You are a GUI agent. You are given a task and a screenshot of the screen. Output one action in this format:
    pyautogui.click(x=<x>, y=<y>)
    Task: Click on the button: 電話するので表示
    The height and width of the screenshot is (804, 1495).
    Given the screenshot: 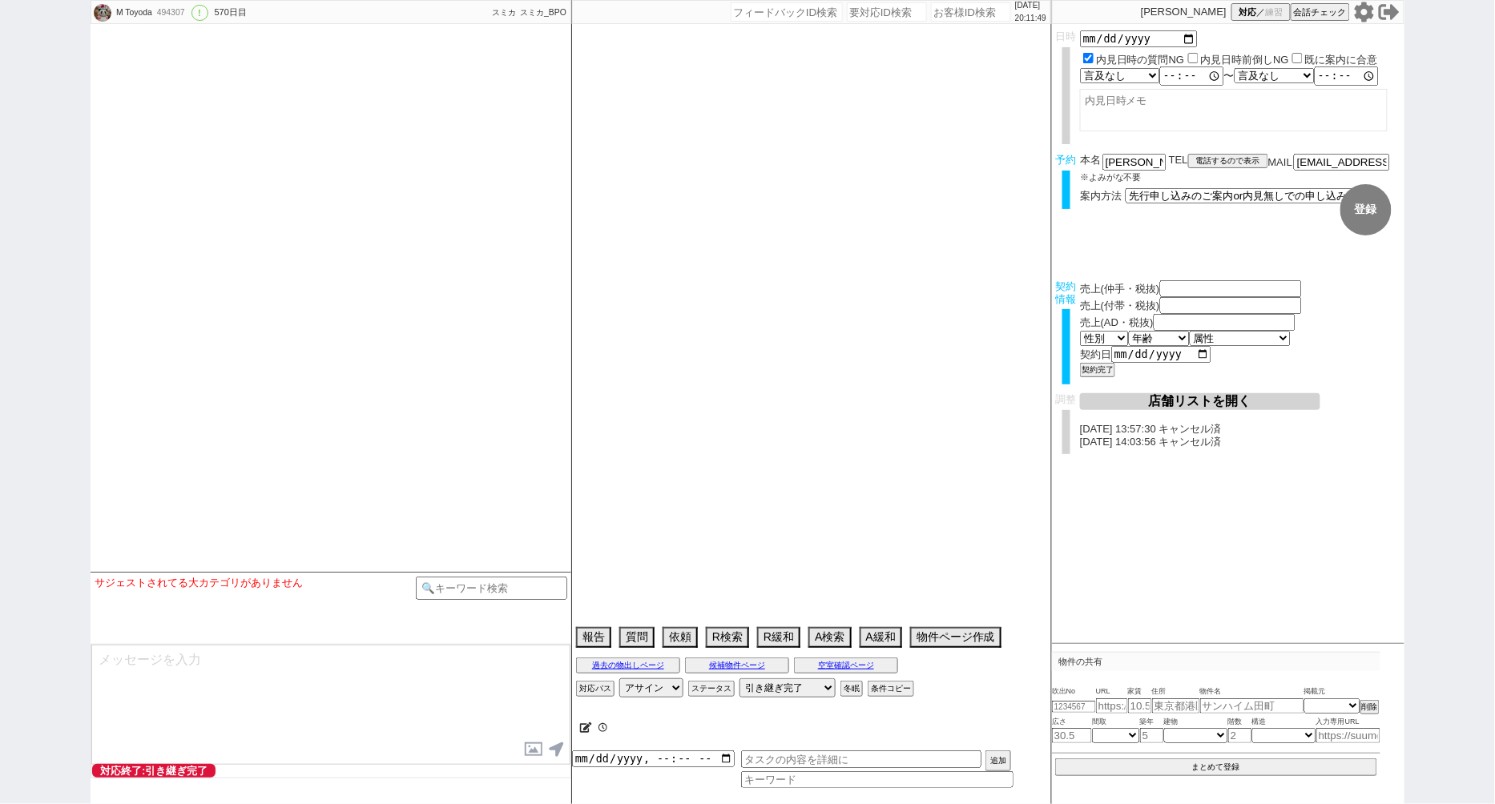 What is the action you would take?
    pyautogui.click(x=1228, y=161)
    